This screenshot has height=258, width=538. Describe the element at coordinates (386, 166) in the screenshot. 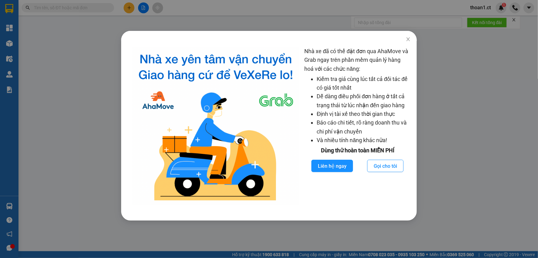

I see `button: Gọi cho tôi` at that location.